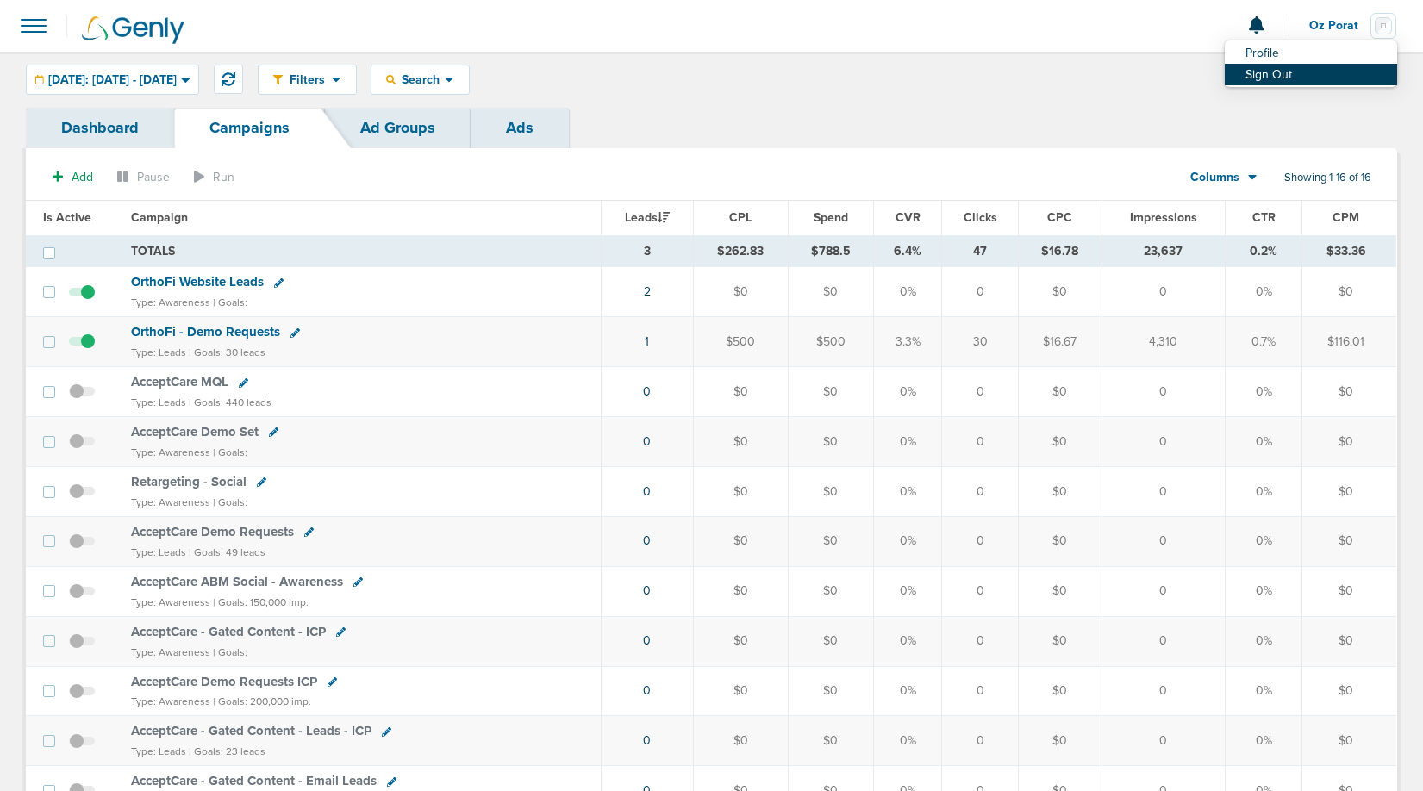  What do you see at coordinates (740, 217) in the screenshot?
I see `span: CPL` at bounding box center [740, 217].